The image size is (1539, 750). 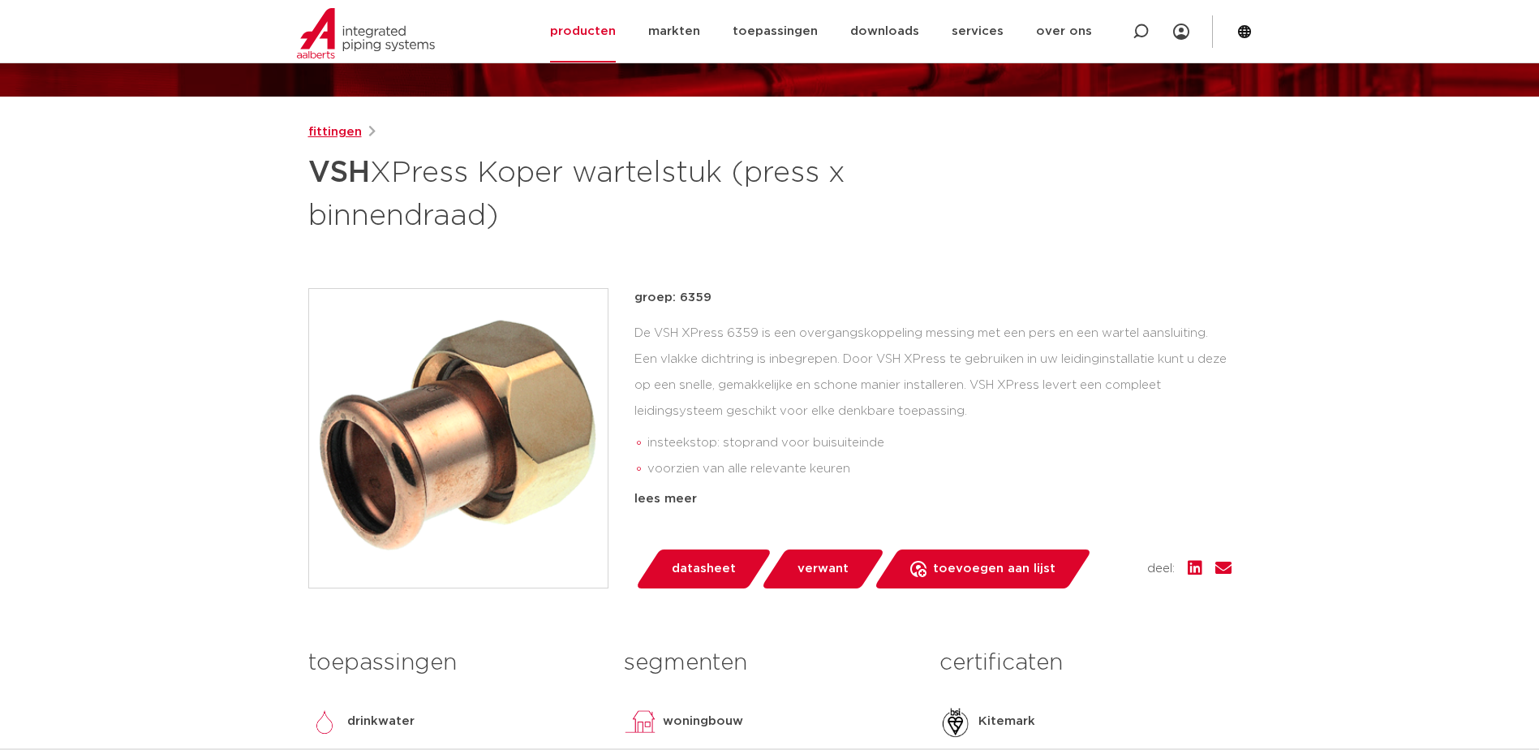 I want to click on li: voorzien van alle relevante keuren, so click(x=940, y=469).